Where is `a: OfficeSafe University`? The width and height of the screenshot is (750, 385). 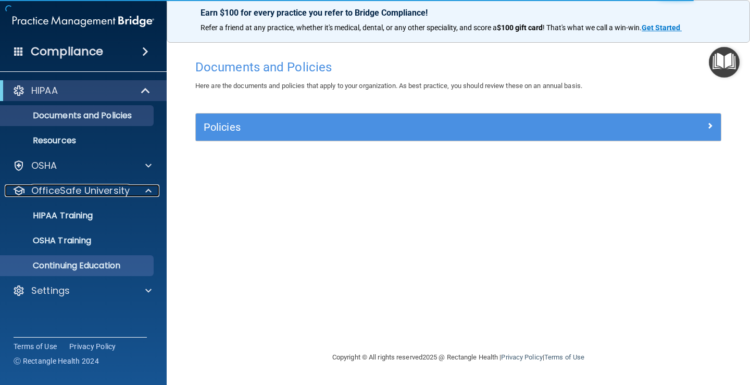
a: OfficeSafe University is located at coordinates (82, 191).